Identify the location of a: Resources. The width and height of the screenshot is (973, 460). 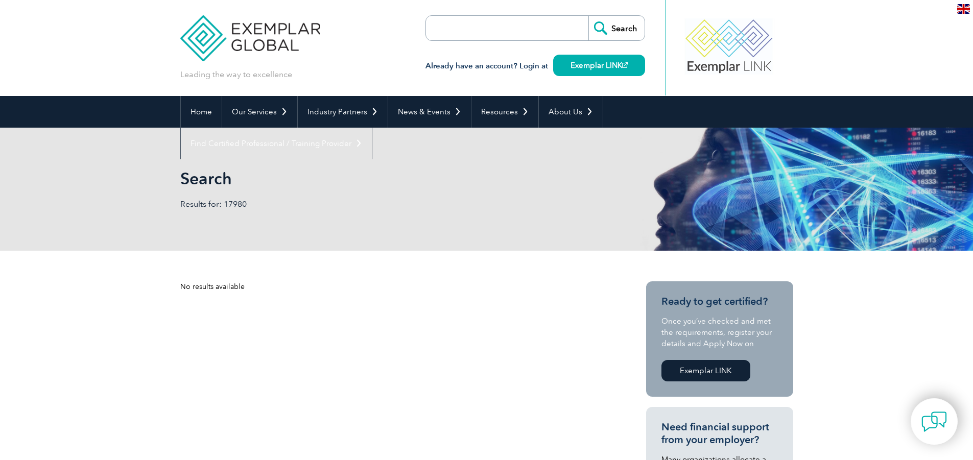
(505, 112).